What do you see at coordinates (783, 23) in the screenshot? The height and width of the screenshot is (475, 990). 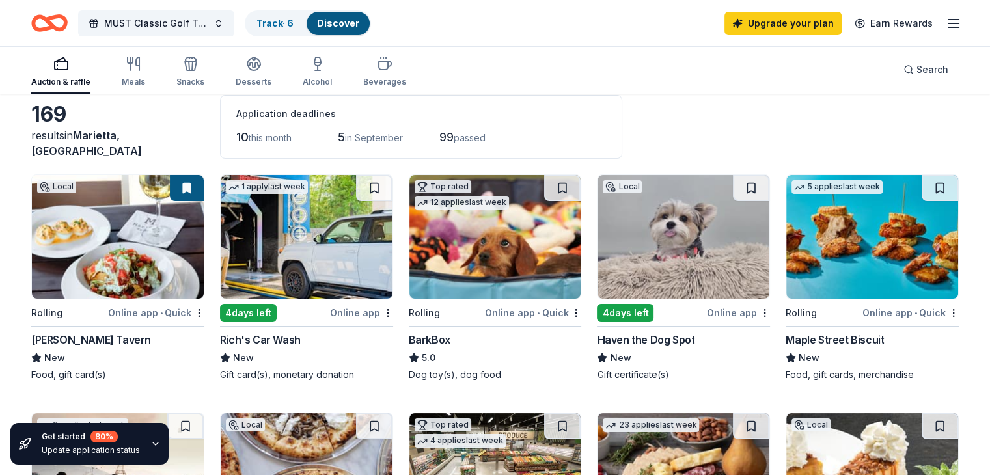 I see `a: Upgrade your plan` at bounding box center [783, 23].